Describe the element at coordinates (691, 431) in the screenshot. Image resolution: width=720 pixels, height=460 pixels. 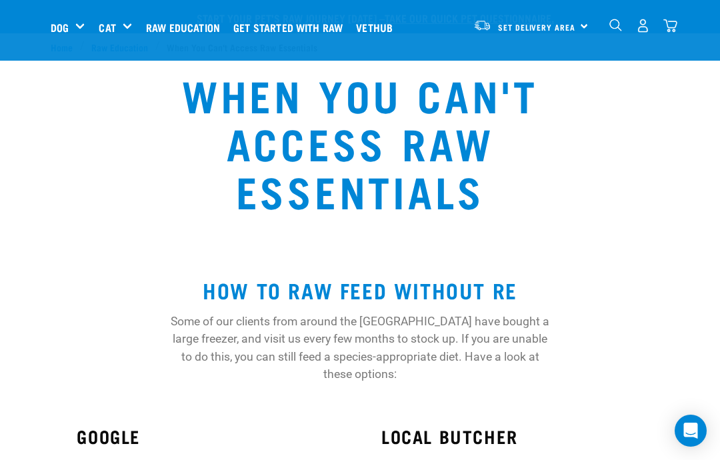
I see `div: Open Intercom Messenger` at that location.